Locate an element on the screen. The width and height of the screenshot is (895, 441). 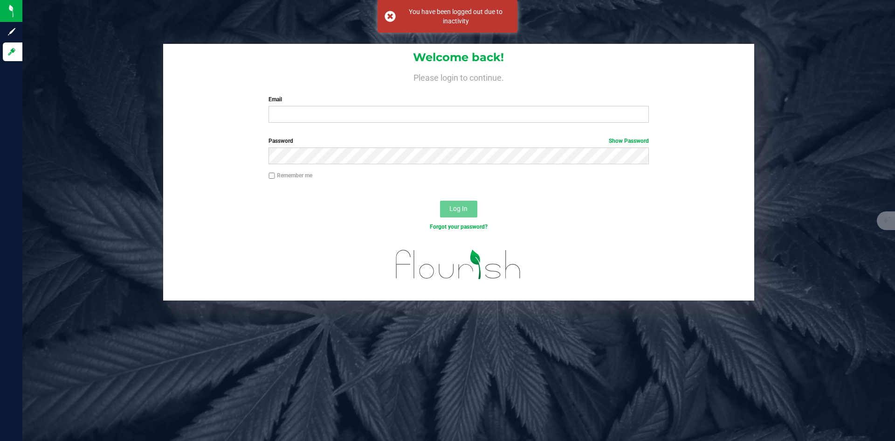
inline-svg: Log in is located at coordinates (12, 52).